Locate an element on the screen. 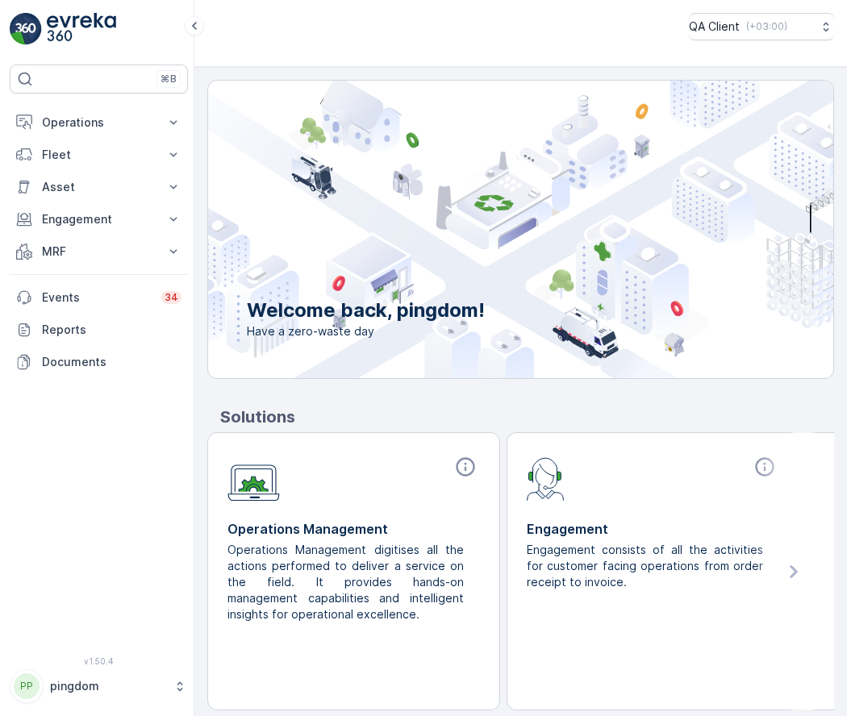 Image resolution: width=847 pixels, height=716 pixels. p: Documents is located at coordinates (111, 362).